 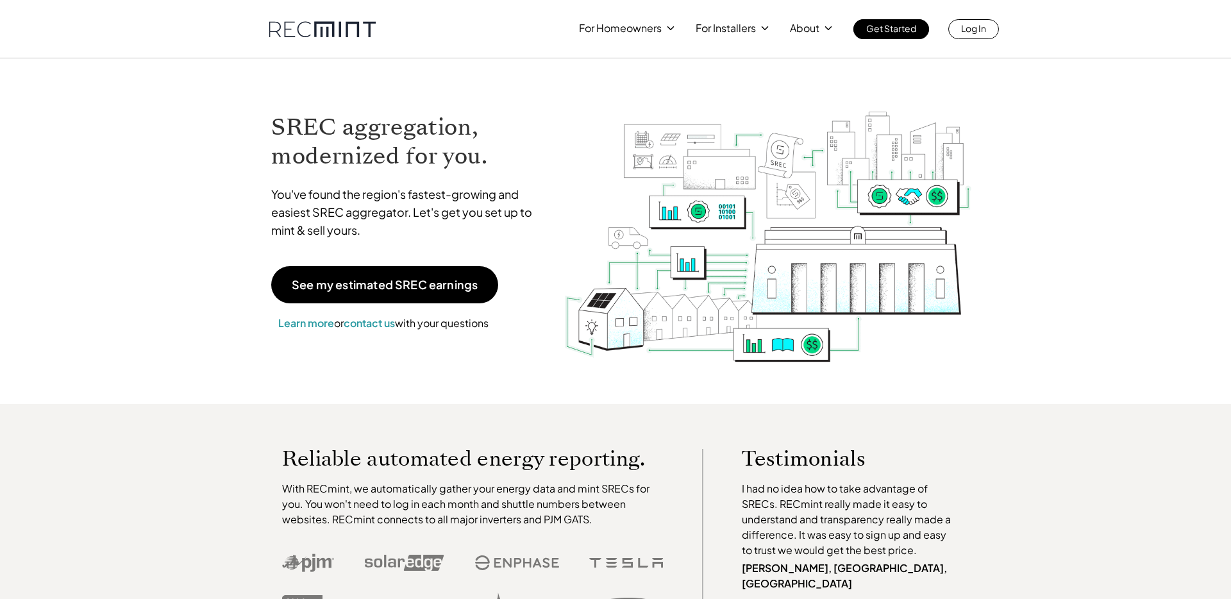 I want to click on a: Log In, so click(x=973, y=29).